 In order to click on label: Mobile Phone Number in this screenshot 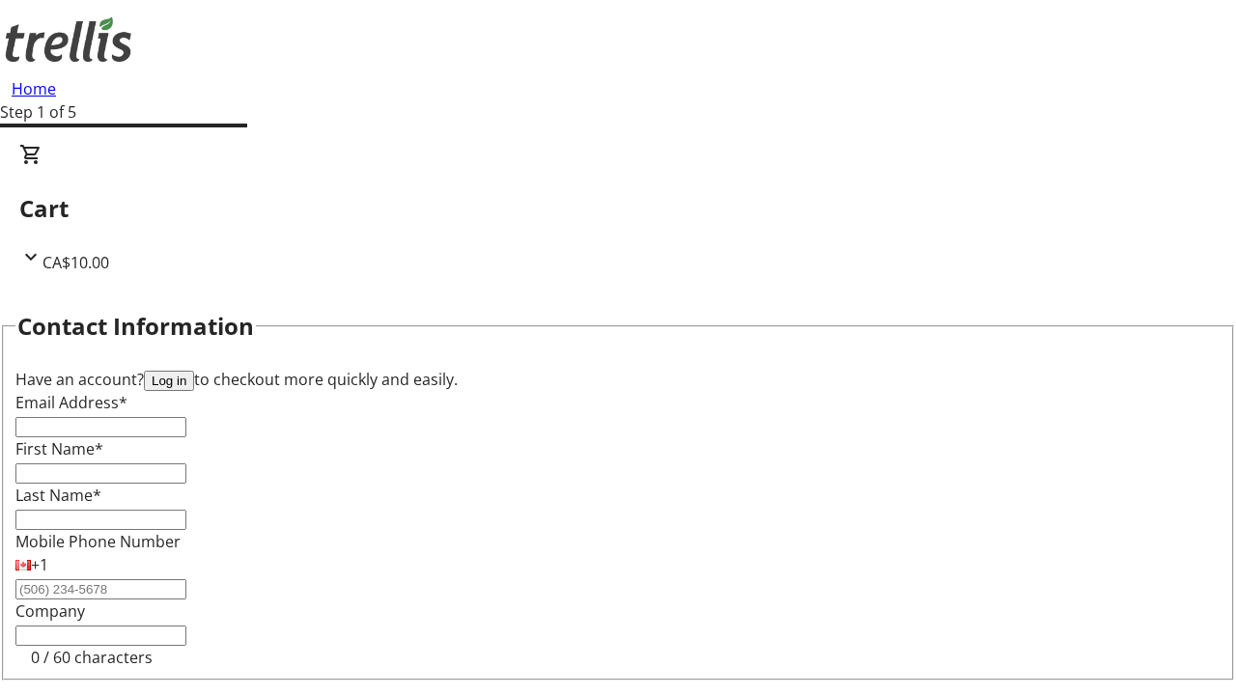, I will do `click(97, 542)`.